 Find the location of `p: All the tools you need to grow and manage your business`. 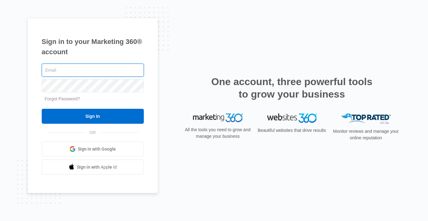

p: All the tools you need to grow and manage your business is located at coordinates (218, 133).